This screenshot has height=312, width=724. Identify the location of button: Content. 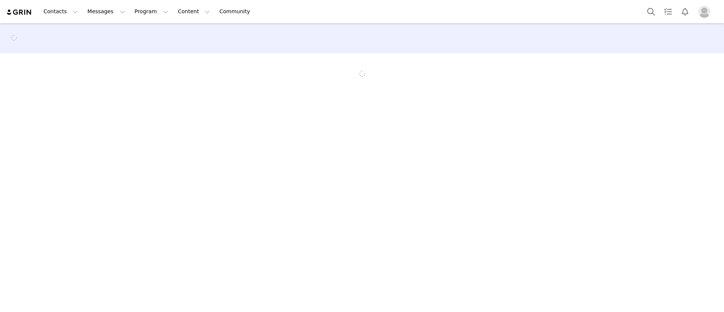
(194, 11).